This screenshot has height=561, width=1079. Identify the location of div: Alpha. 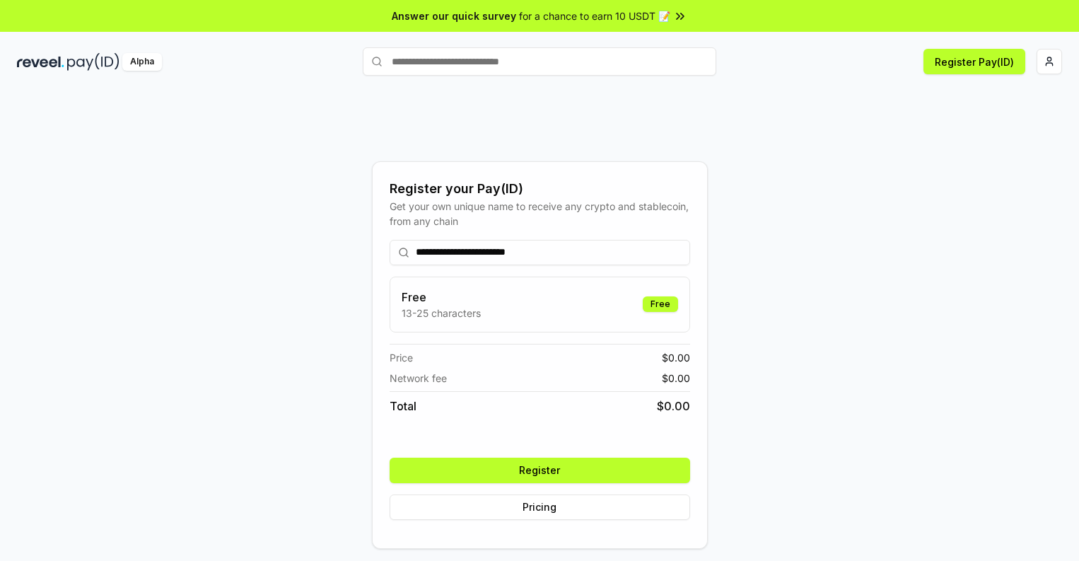
(142, 61).